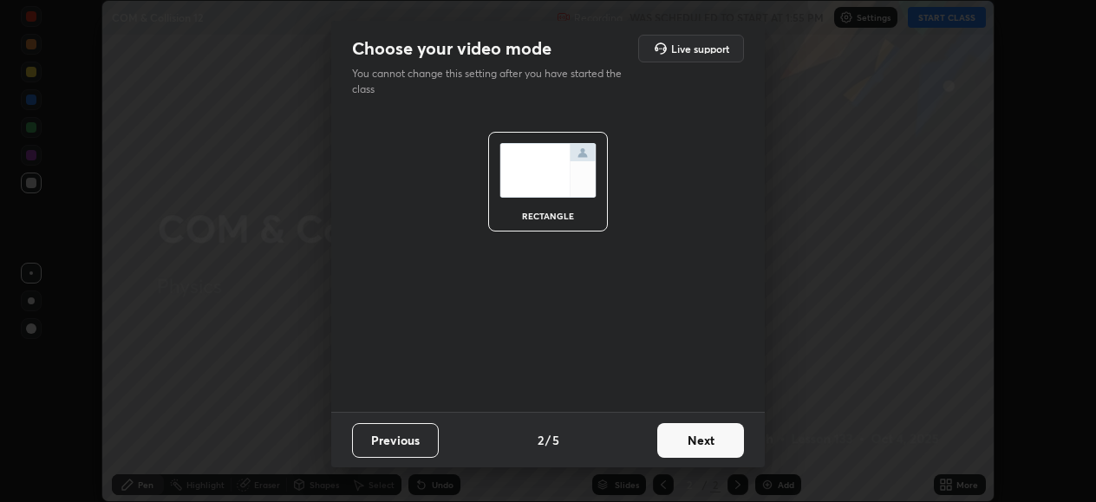  What do you see at coordinates (700, 440) in the screenshot?
I see `button: Next` at bounding box center [700, 440].